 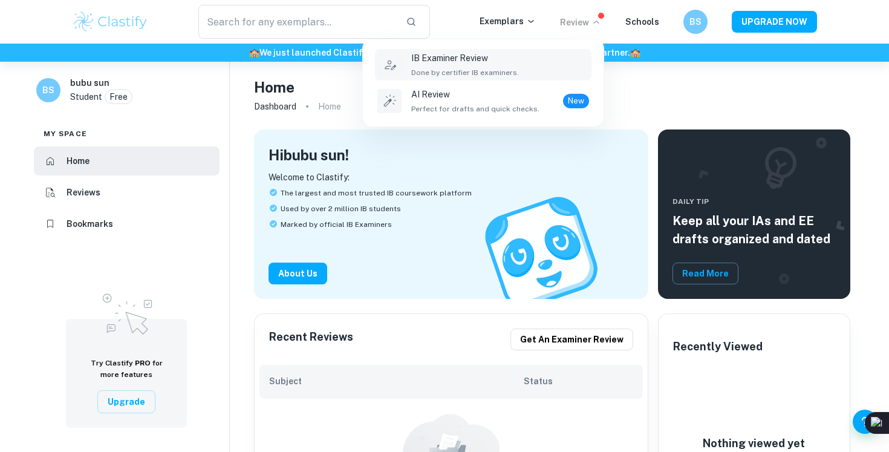 What do you see at coordinates (483, 65) in the screenshot?
I see `a: IB Examiner ReviewDone by certifier IB examiners.` at bounding box center [483, 65].